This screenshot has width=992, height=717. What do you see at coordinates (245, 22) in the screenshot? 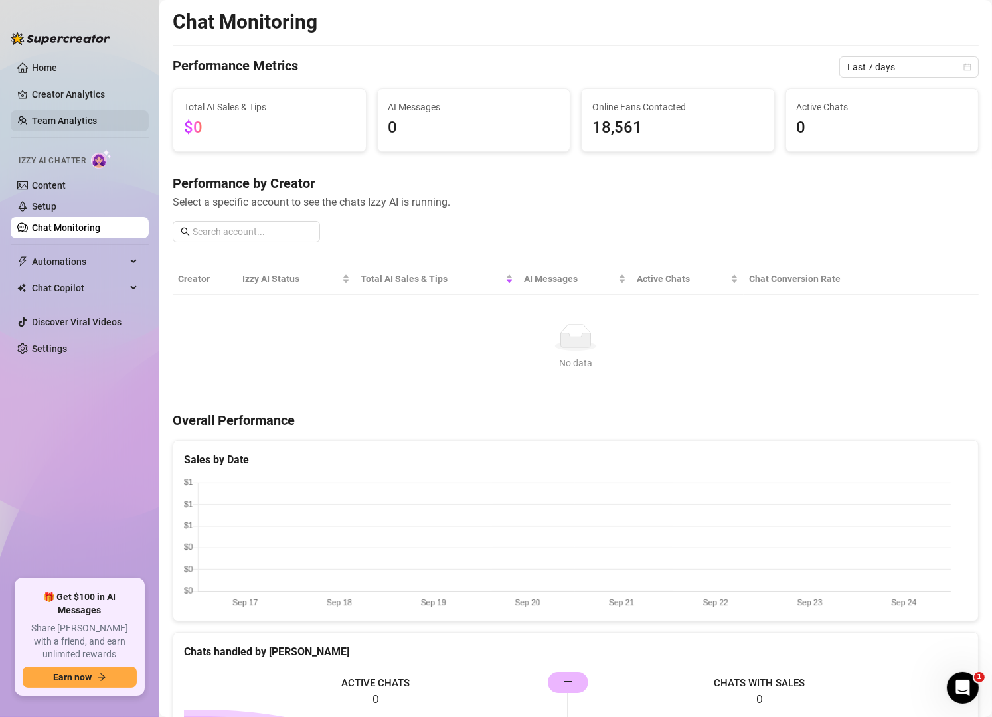
I see `h2: Chat Monitoring` at bounding box center [245, 22].